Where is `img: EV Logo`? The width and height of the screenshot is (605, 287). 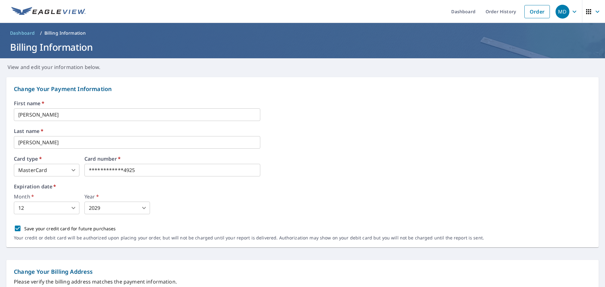 img: EV Logo is located at coordinates (49, 12).